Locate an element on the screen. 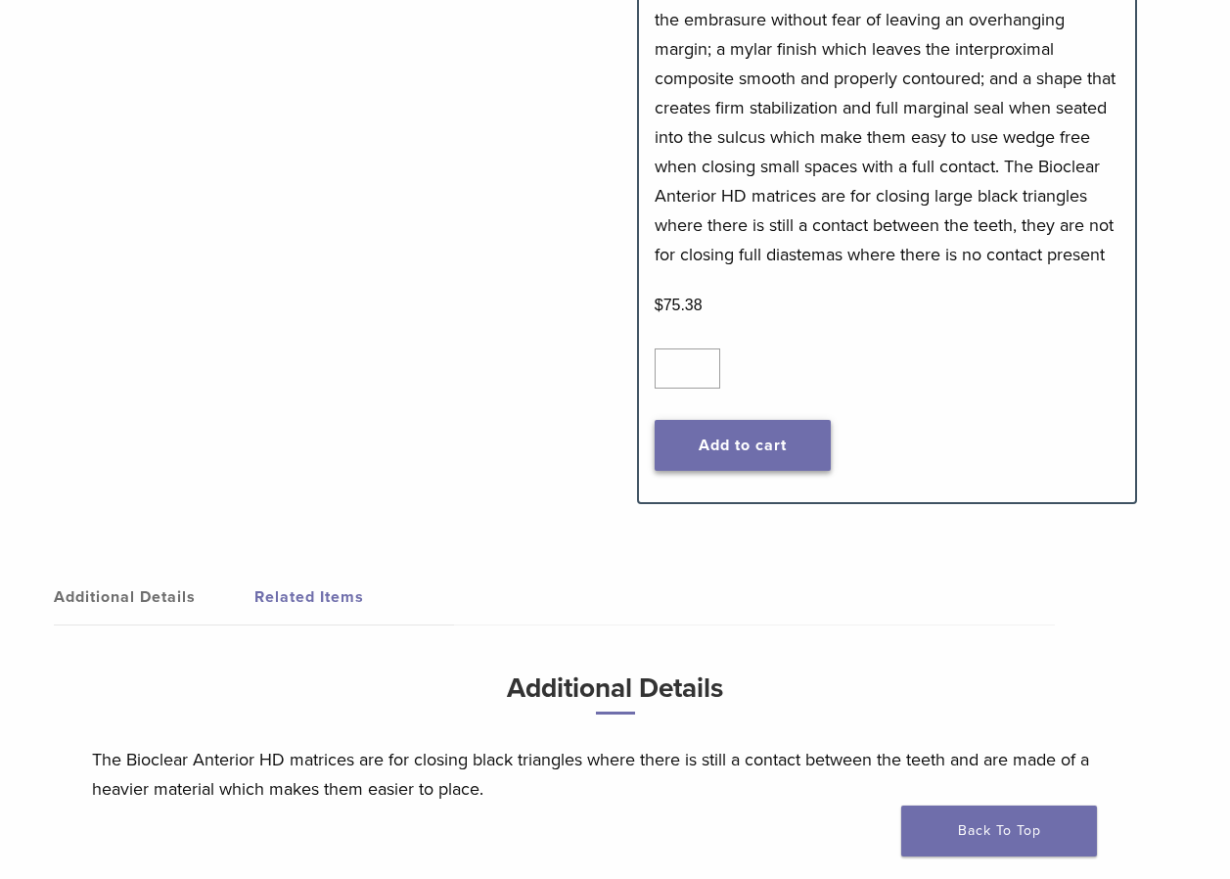 This screenshot has width=1230, height=879. a: Back To Top is located at coordinates (999, 831).